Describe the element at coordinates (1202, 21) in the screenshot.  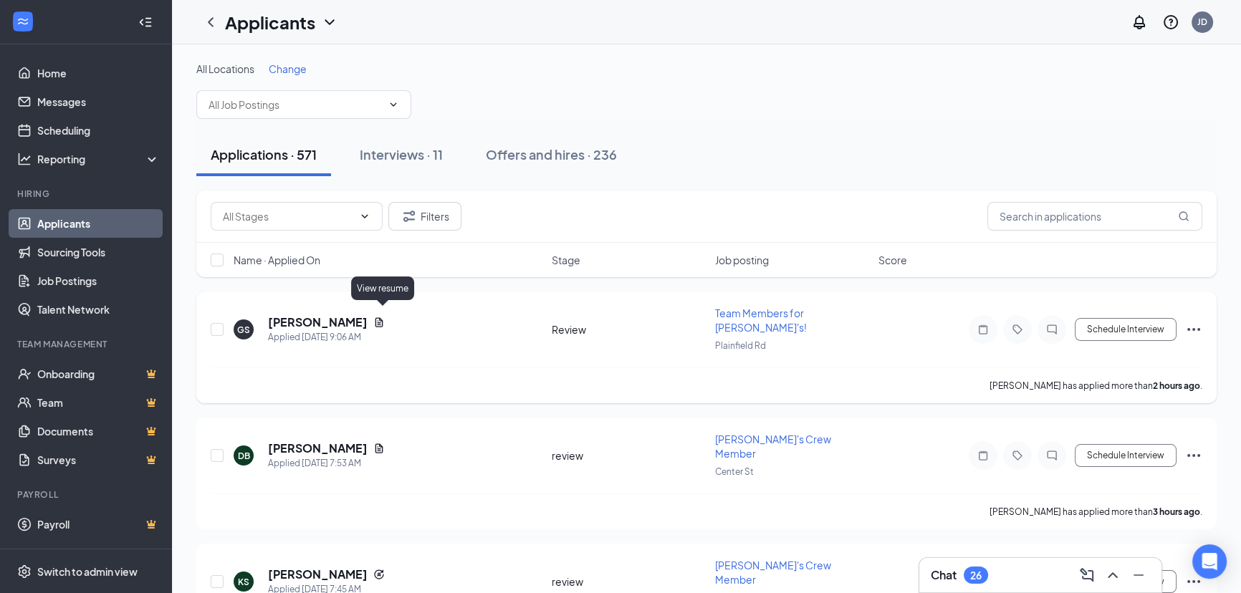
I see `div: JD` at that location.